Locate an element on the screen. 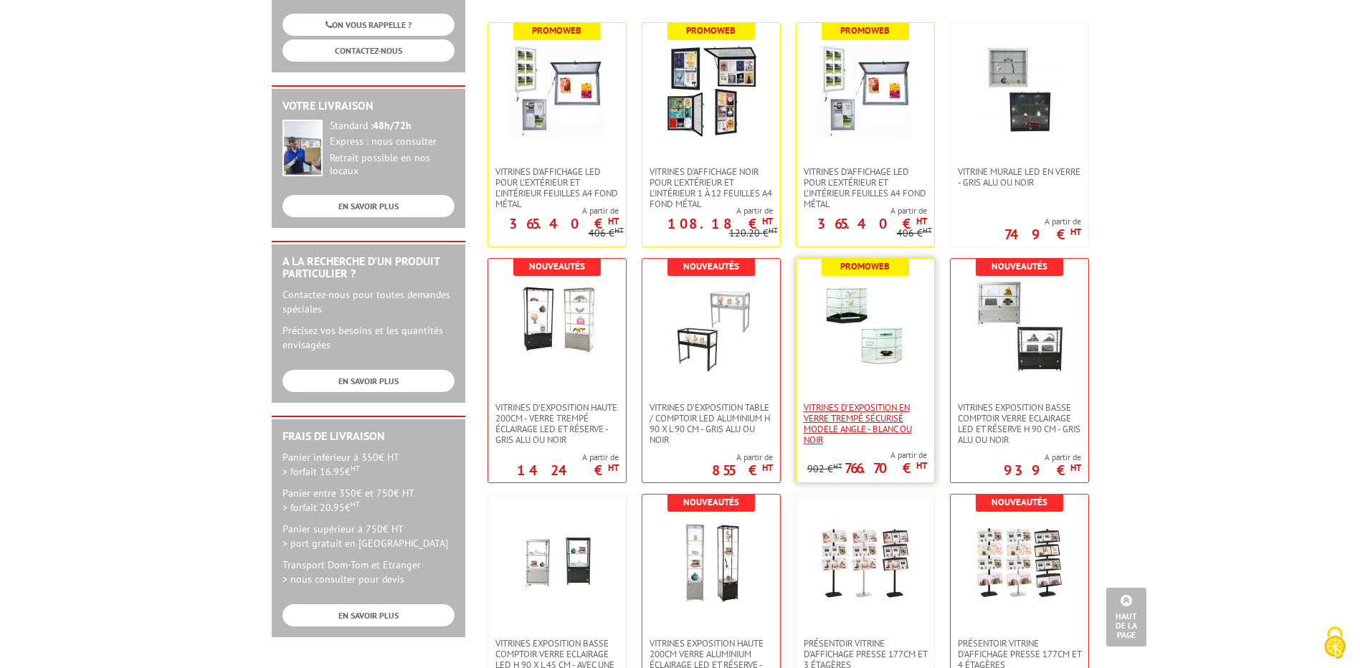 The height and width of the screenshot is (668, 1360). div: Standard : is located at coordinates (392, 126).